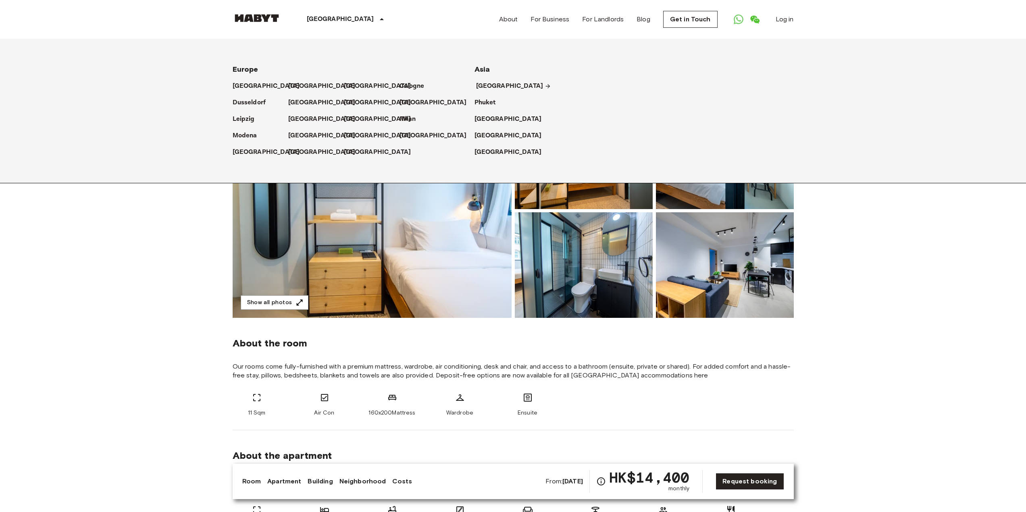 Image resolution: width=1026 pixels, height=512 pixels. Describe the element at coordinates (459, 413) in the screenshot. I see `span: Wardrobe` at that location.